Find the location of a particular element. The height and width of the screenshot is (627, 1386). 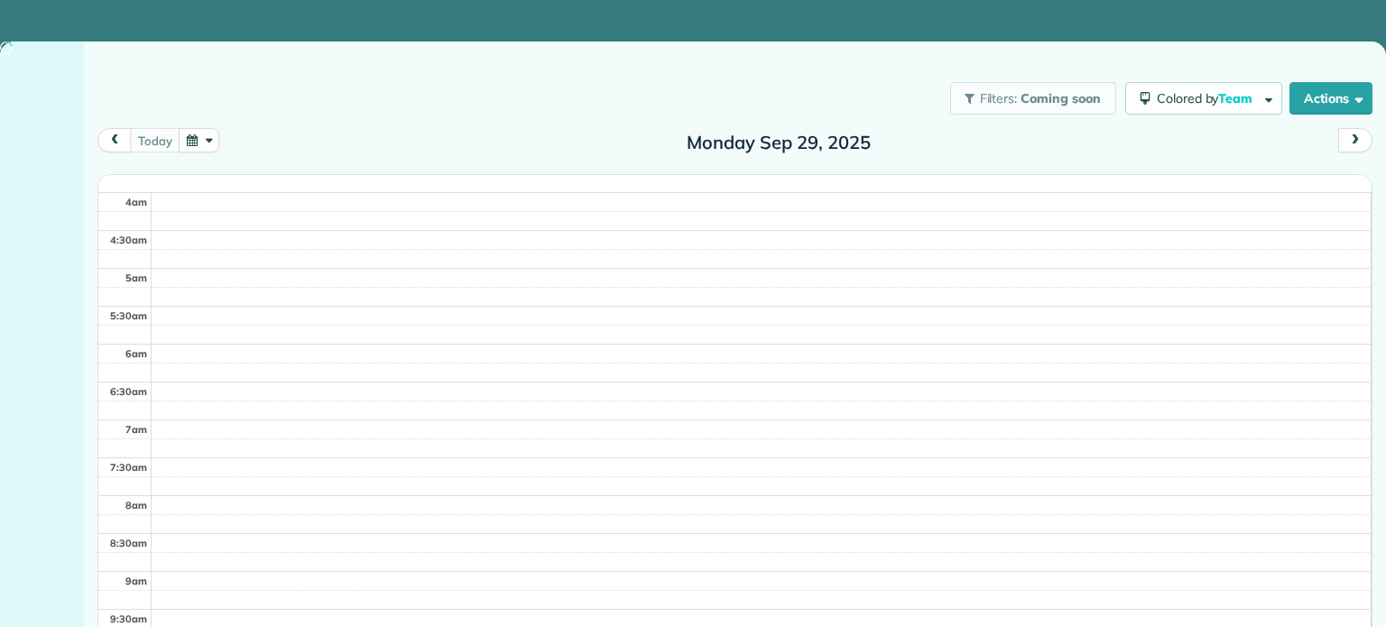

button: Actions is located at coordinates (1330, 98).